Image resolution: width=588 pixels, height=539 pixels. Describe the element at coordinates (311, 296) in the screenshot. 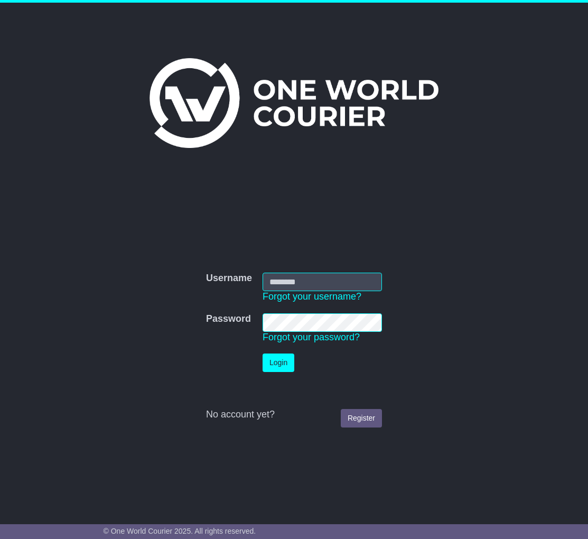

I see `a: Forgot your username?` at that location.